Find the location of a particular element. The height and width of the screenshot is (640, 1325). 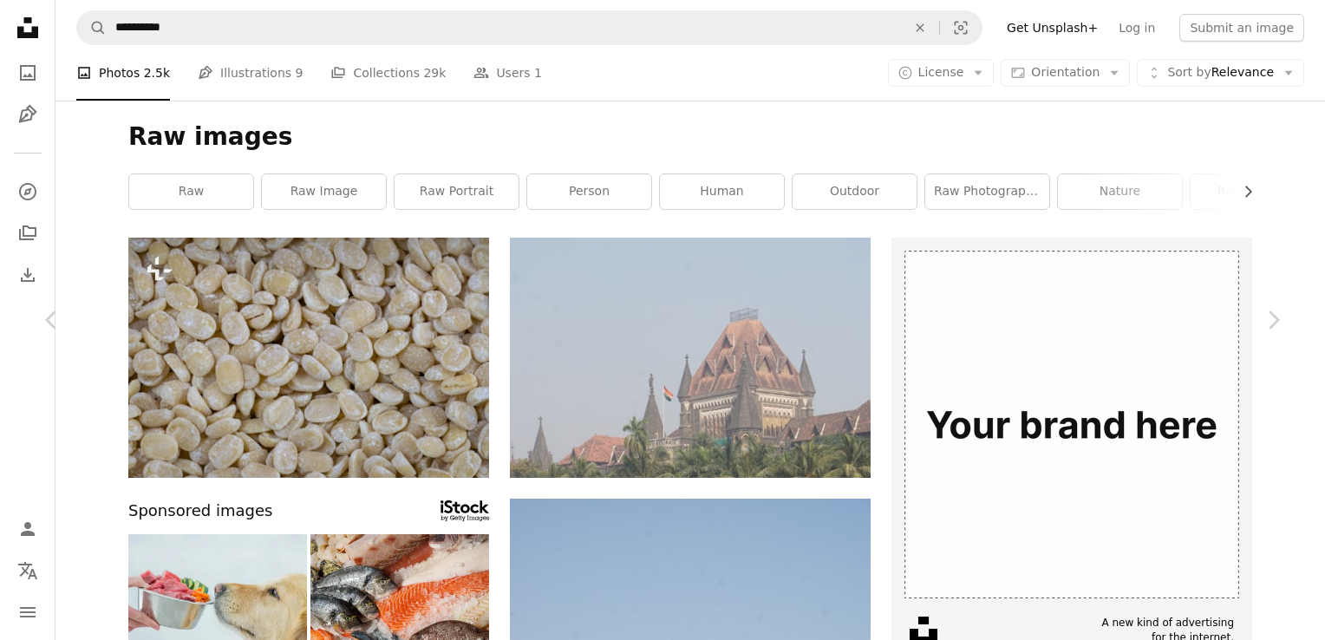

a: Next is located at coordinates (1273, 320).